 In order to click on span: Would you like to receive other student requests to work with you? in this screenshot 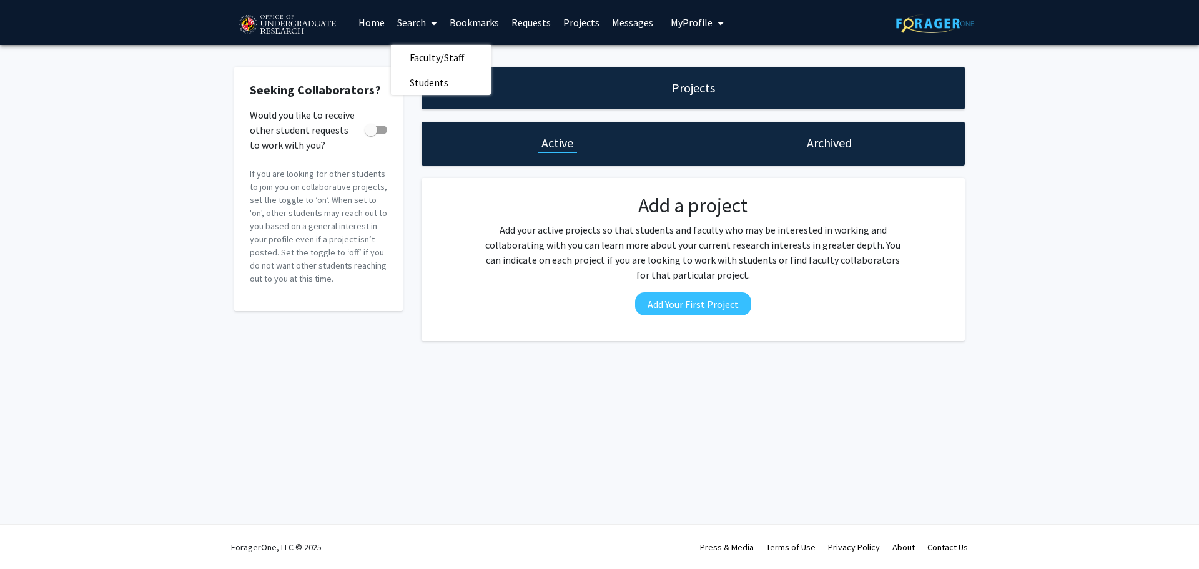, I will do `click(305, 130)`.